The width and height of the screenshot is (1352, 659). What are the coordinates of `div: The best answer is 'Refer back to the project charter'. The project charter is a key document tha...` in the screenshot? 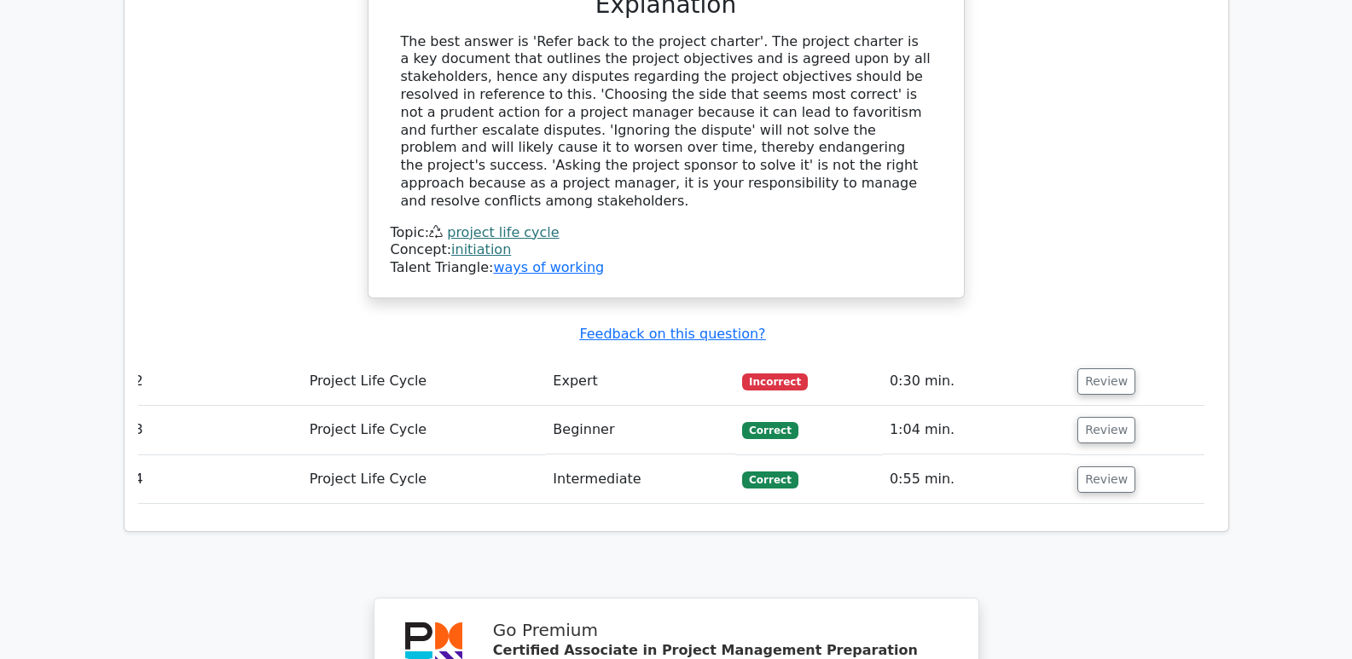 It's located at (666, 122).